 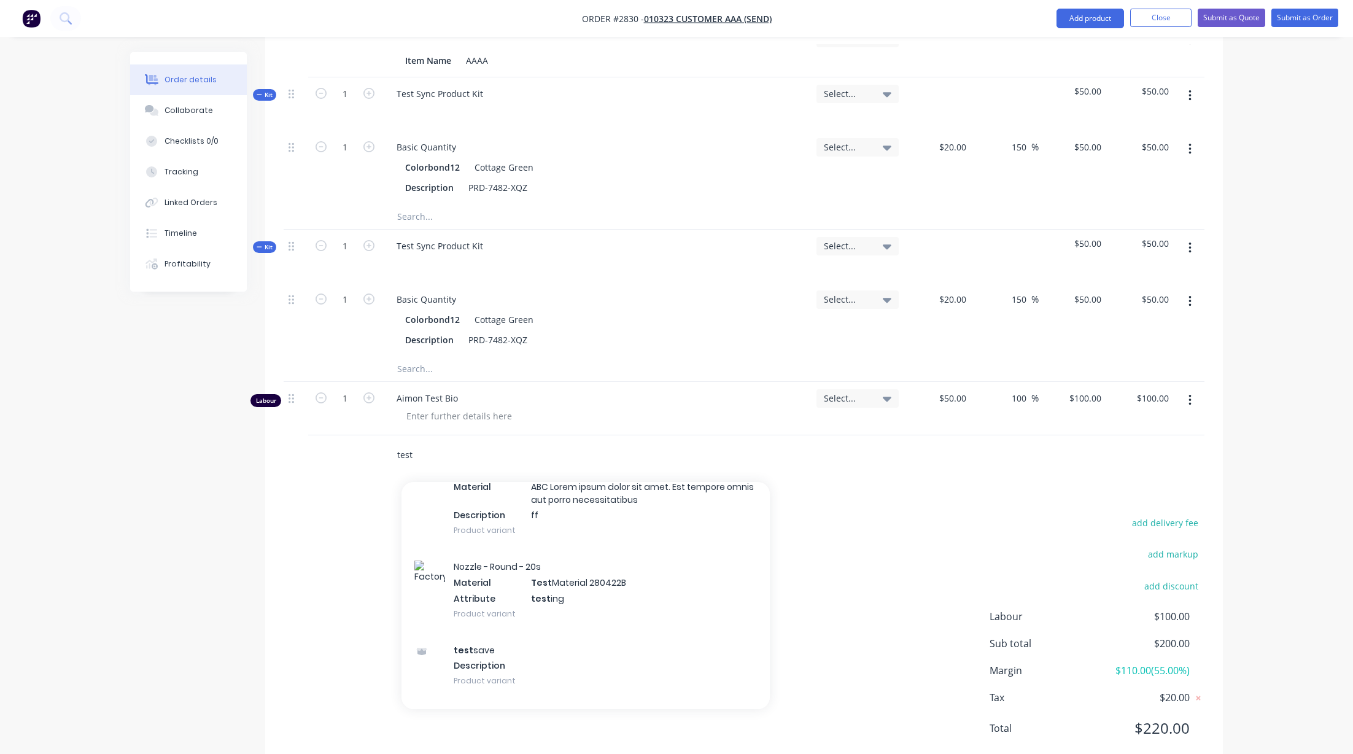 What do you see at coordinates (1144, 728) in the screenshot?
I see `span: $220.00` at bounding box center [1144, 728].